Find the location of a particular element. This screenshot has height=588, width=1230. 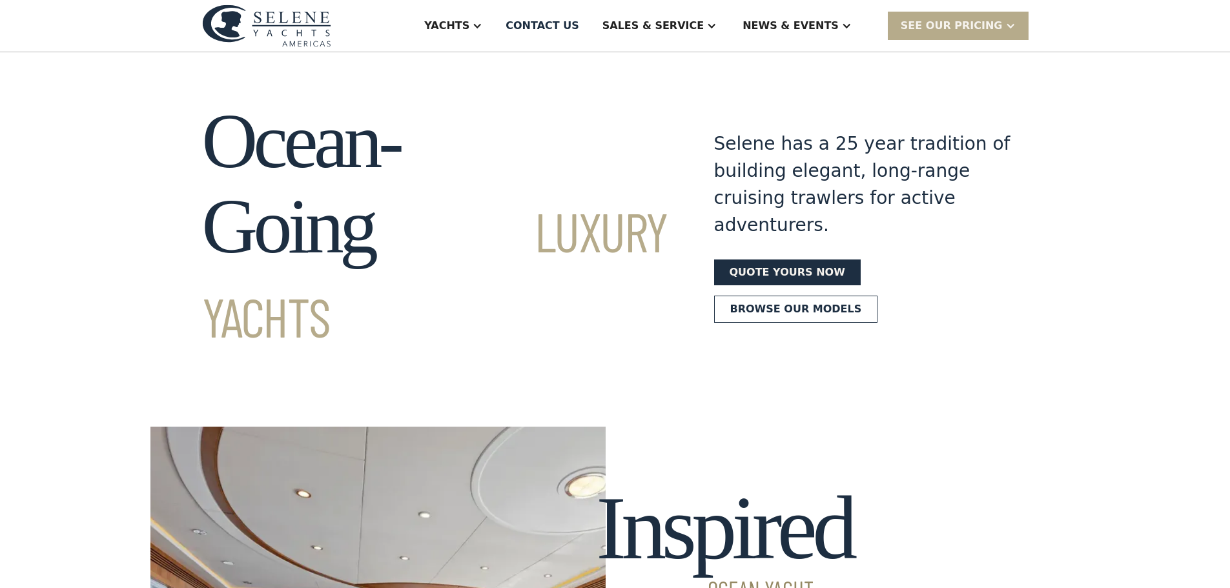

div: Selene has a 25 year tradition of building elegant, long-range cruising trawlers for active adven... is located at coordinates (863, 185).